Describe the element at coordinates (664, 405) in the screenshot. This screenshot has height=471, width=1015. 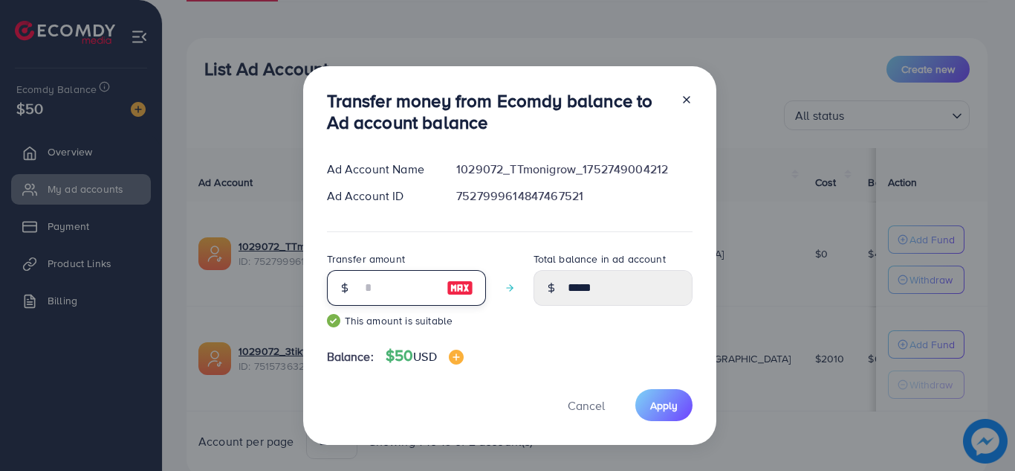
I see `span: Apply` at that location.